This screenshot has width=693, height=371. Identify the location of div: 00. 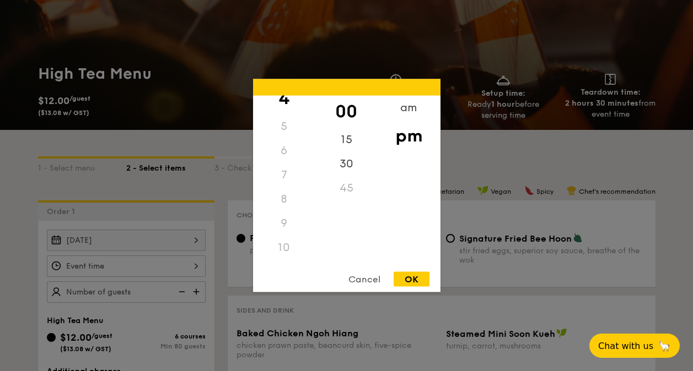
(346, 112).